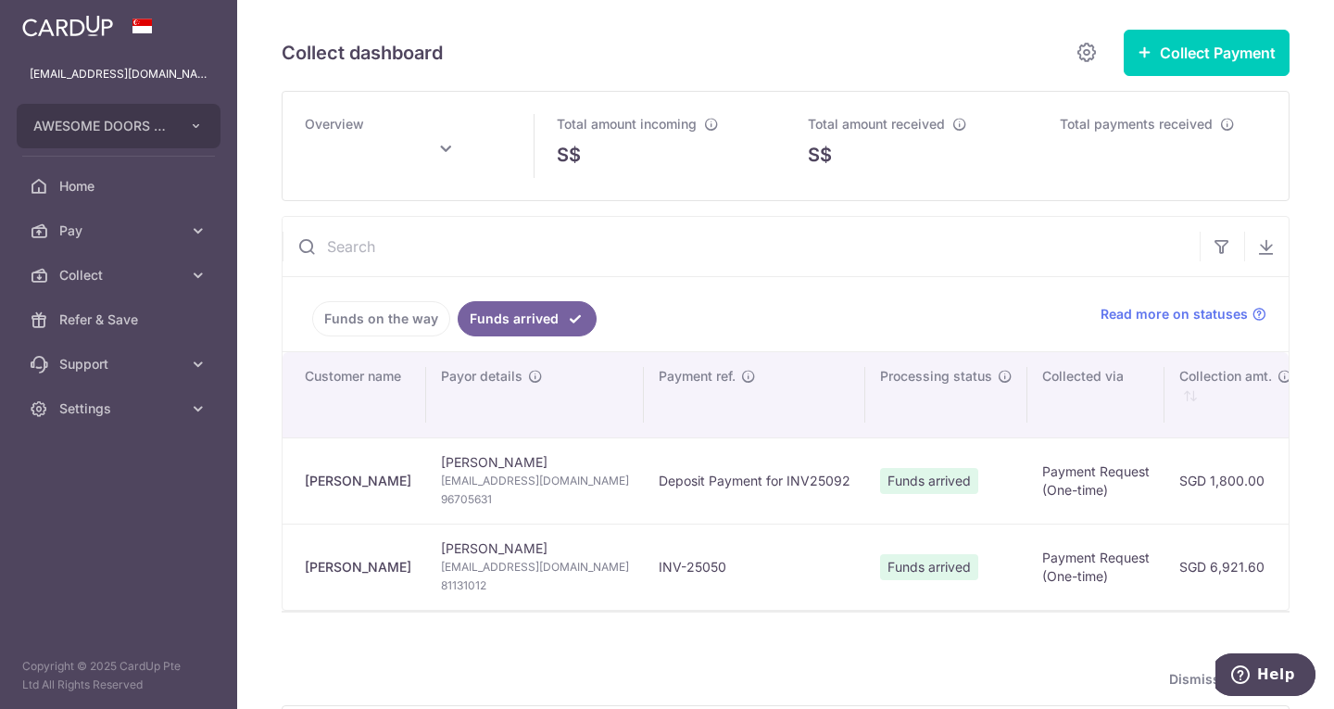  What do you see at coordinates (1136, 123) in the screenshot?
I see `span: Total payments received` at bounding box center [1136, 123].